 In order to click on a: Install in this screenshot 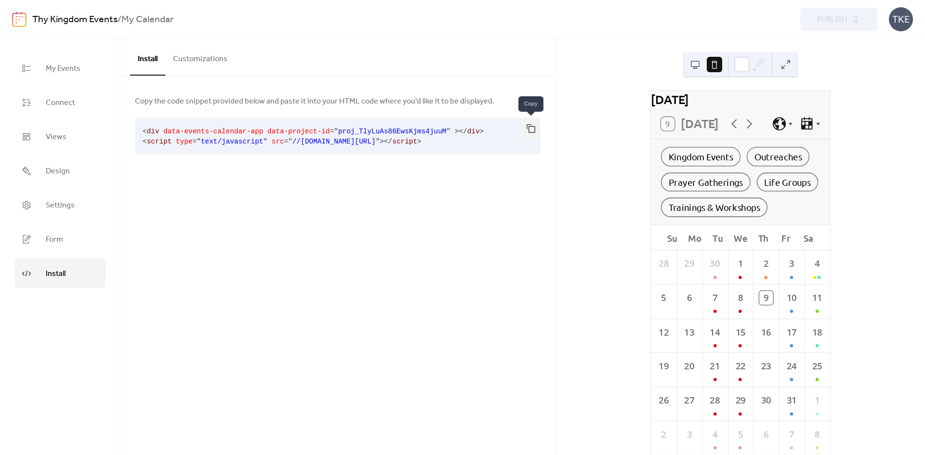, I will do `click(60, 273)`.